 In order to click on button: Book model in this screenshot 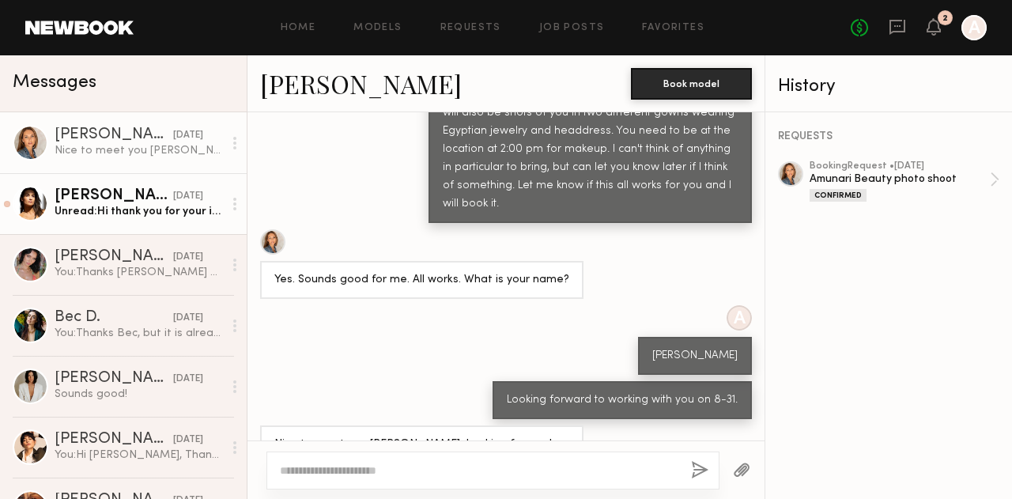, I will do `click(691, 84)`.